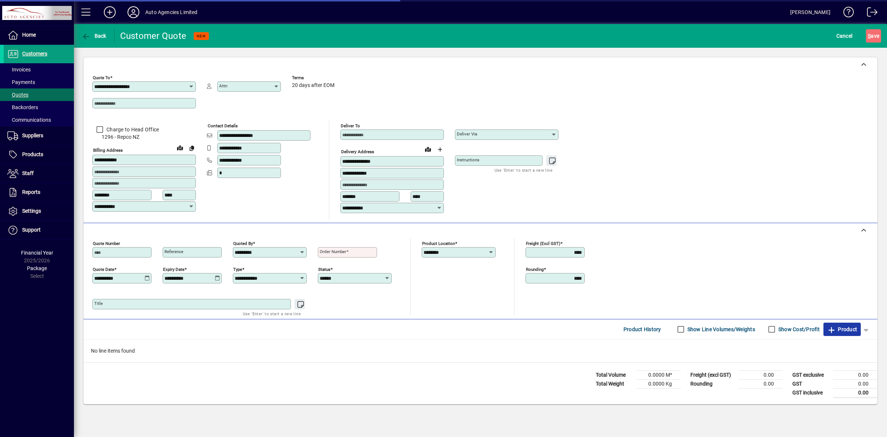  What do you see at coordinates (94, 36) in the screenshot?
I see `button: Back` at bounding box center [94, 36].